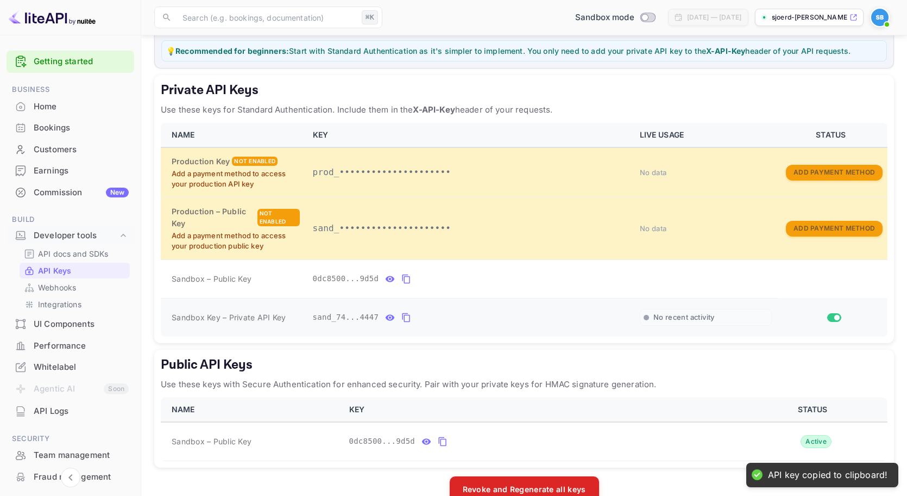  I want to click on span: Business, so click(70, 90).